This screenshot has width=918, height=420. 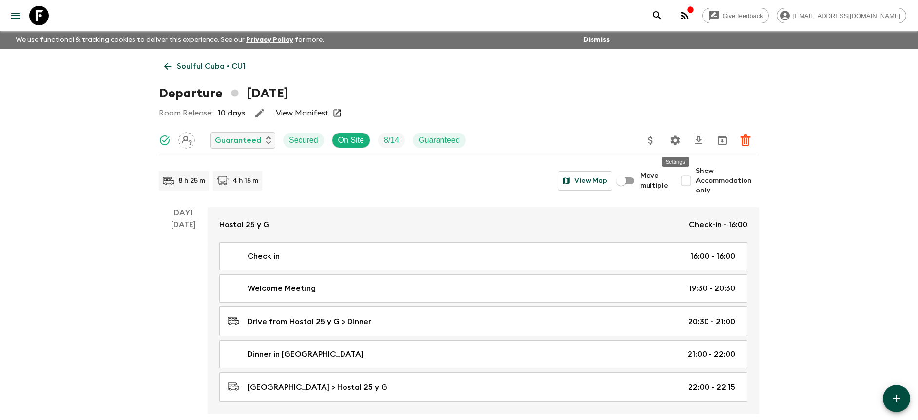 I want to click on p: 22:00 - 22:15, so click(x=712, y=387).